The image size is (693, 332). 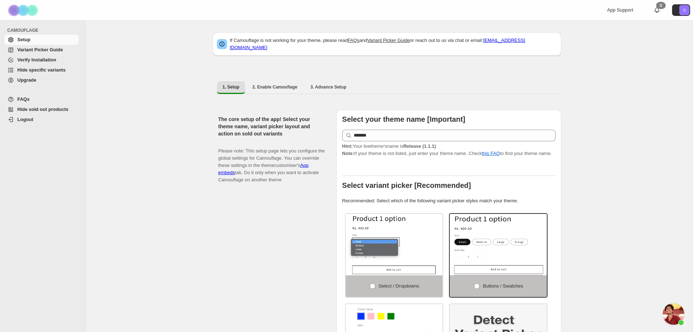 I want to click on span: CAMOUFLAGE, so click(x=44, y=30).